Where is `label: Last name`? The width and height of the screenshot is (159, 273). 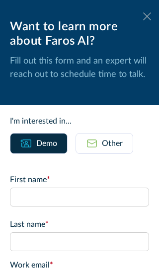
label: Last name is located at coordinates (79, 224).